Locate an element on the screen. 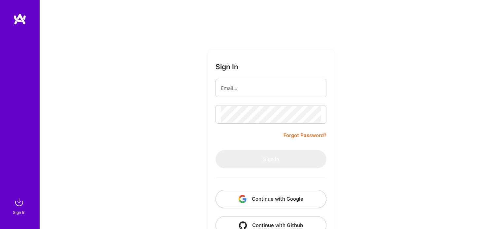 The width and height of the screenshot is (502, 229). img: sign in is located at coordinates (19, 203).